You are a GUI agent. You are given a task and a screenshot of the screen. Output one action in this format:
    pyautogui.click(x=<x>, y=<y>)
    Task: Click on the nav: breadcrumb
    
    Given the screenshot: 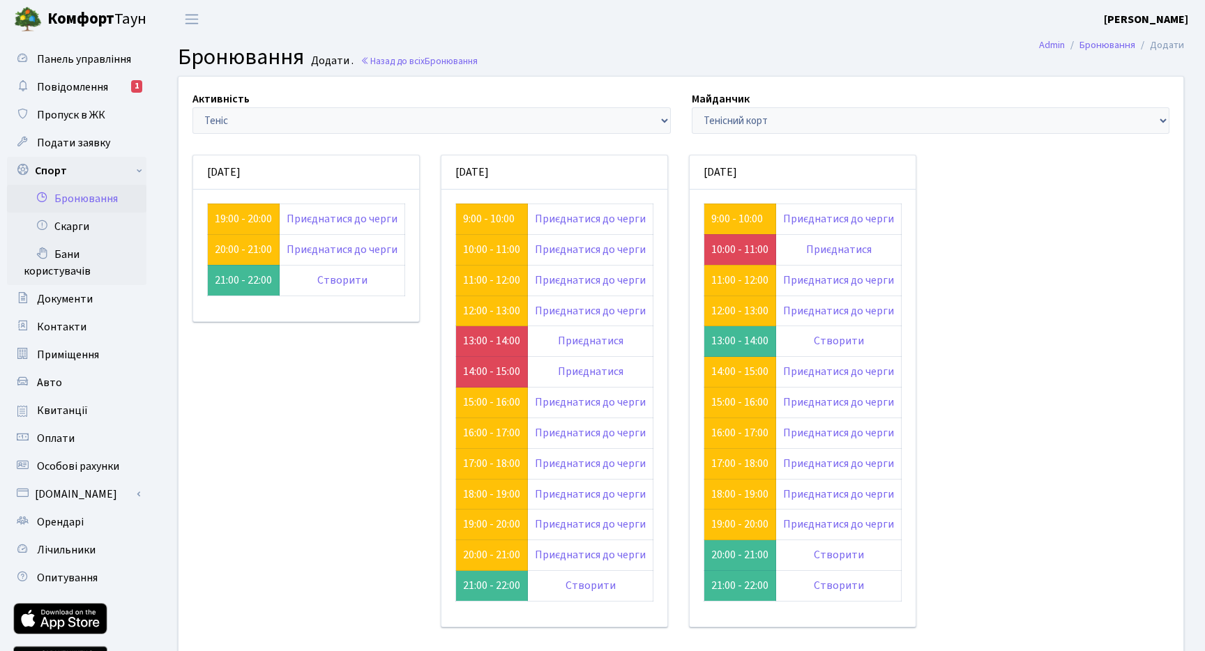 What is the action you would take?
    pyautogui.click(x=1112, y=45)
    